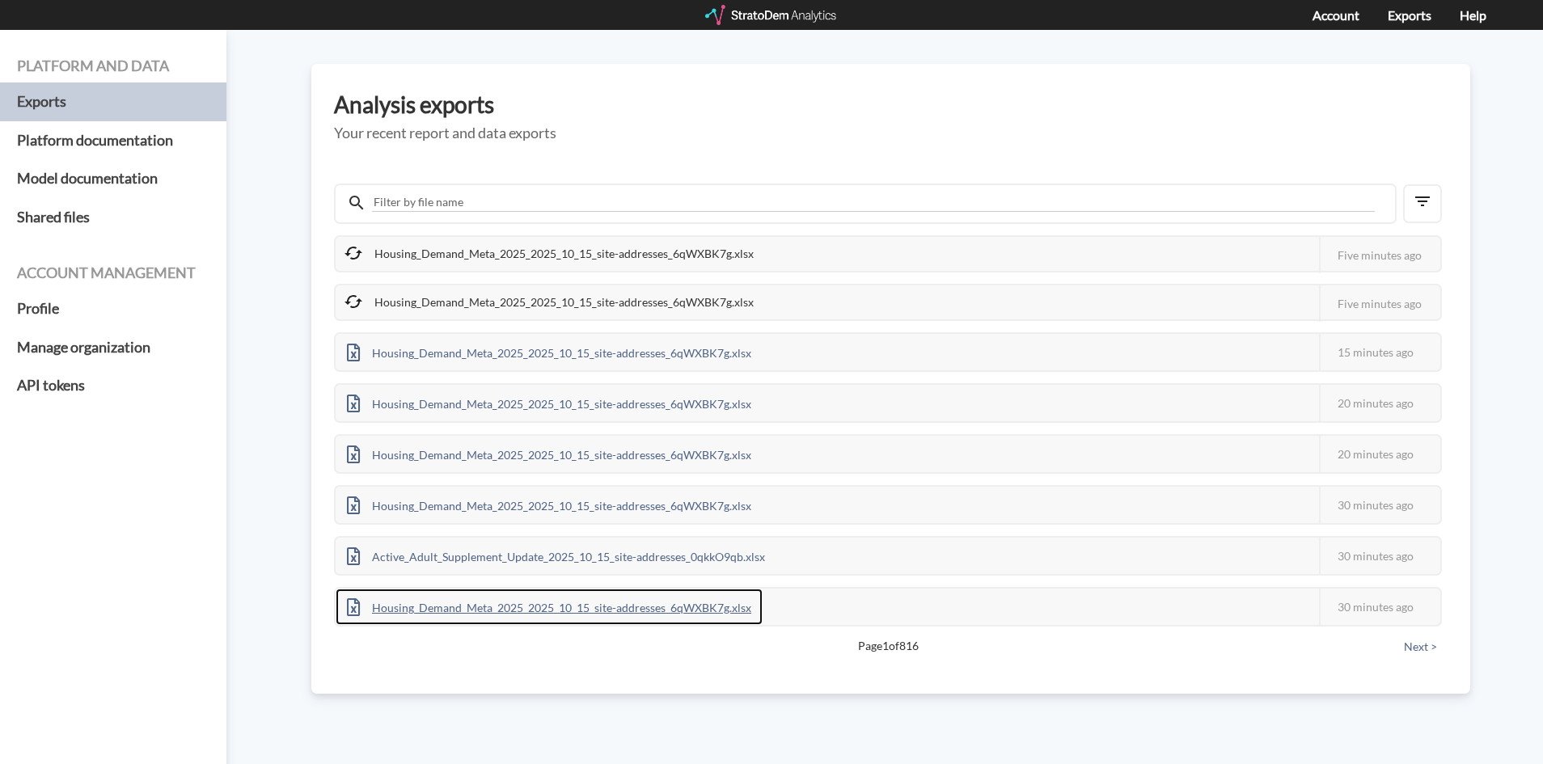 The width and height of the screenshot is (1543, 764). I want to click on a: Manage organization, so click(113, 348).